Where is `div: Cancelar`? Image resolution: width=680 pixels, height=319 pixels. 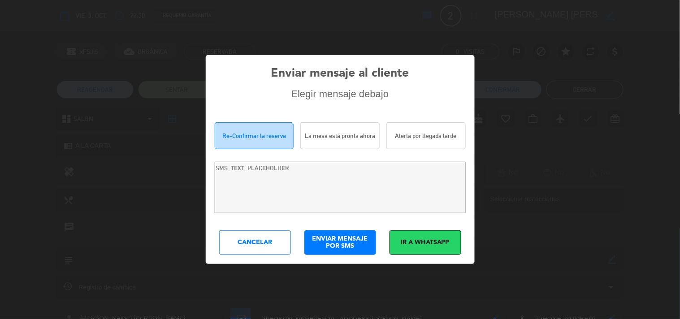 div: Cancelar is located at coordinates (255, 242).